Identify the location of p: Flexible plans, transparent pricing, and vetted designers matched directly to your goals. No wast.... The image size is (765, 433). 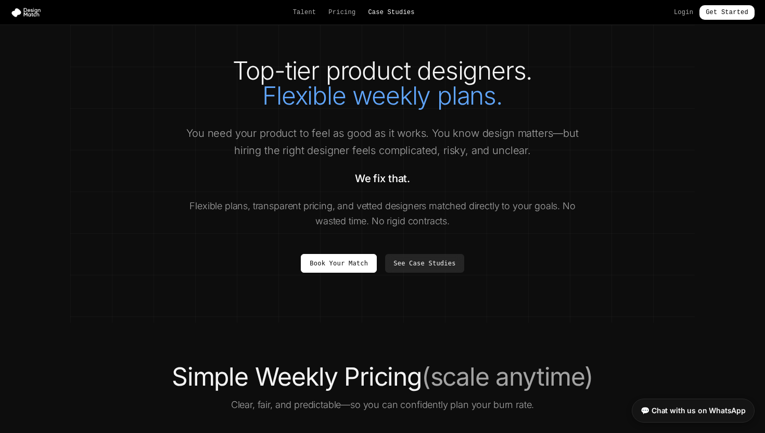
(382, 213).